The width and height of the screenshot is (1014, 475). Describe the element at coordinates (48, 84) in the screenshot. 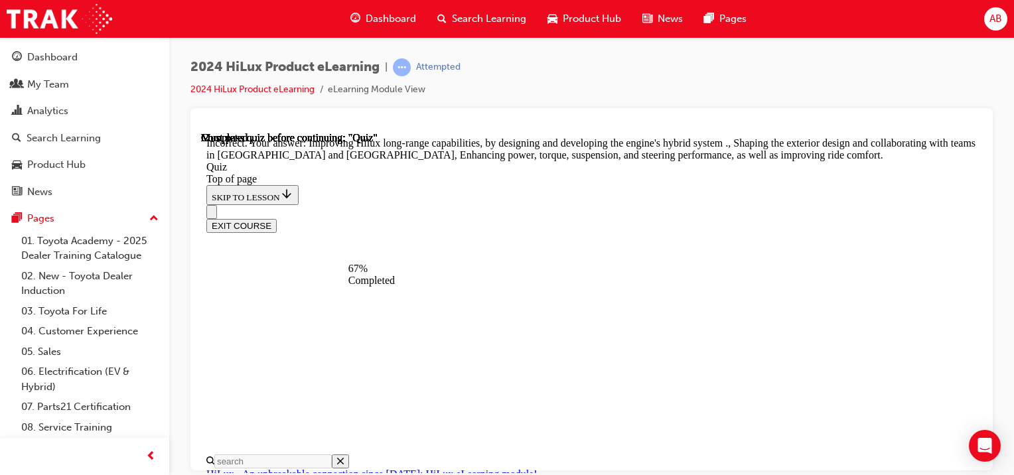

I see `div: My Team` at that location.